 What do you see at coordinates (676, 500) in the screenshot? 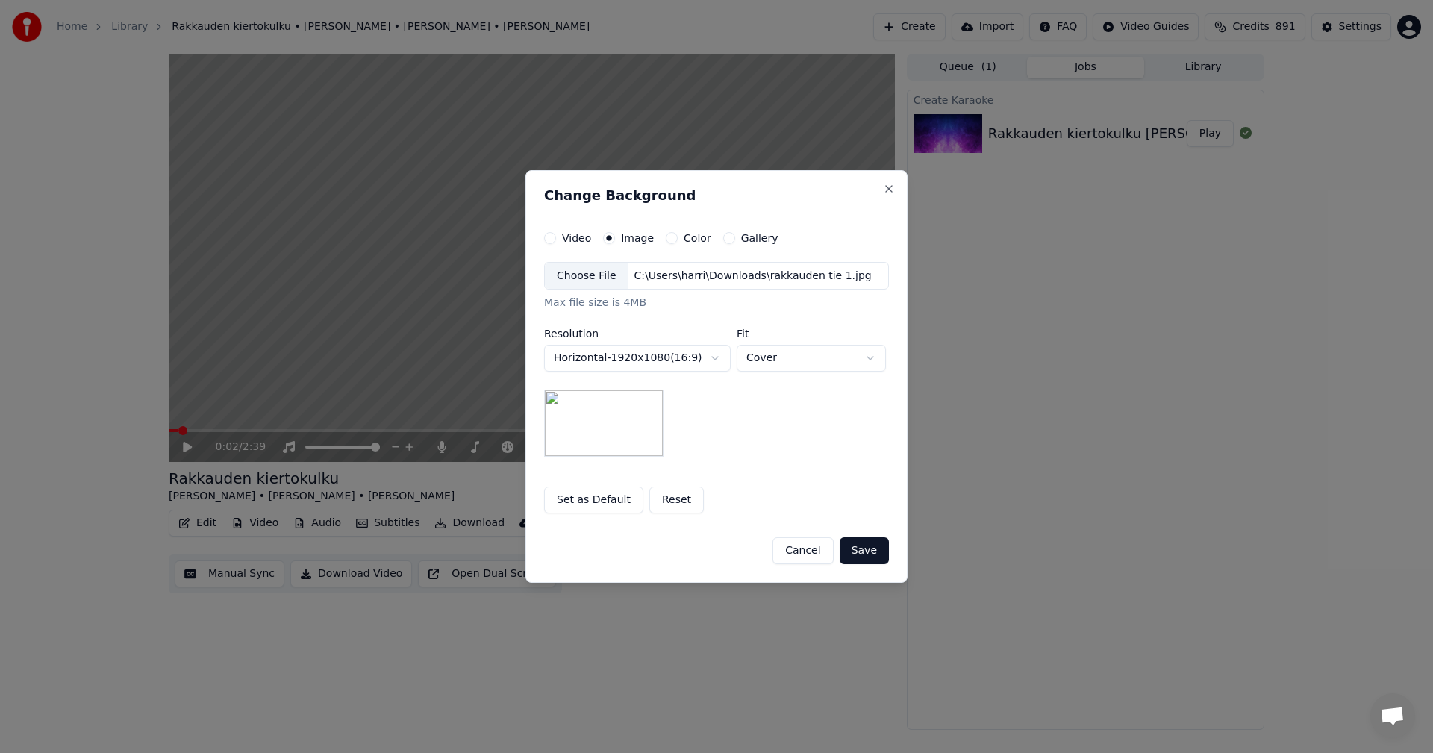
I see `button: Reset` at bounding box center [676, 500].